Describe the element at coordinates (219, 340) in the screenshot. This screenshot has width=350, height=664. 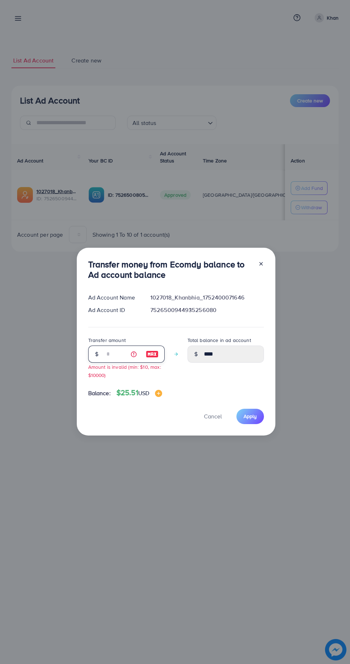
I see `label: Total balance in ad account` at that location.